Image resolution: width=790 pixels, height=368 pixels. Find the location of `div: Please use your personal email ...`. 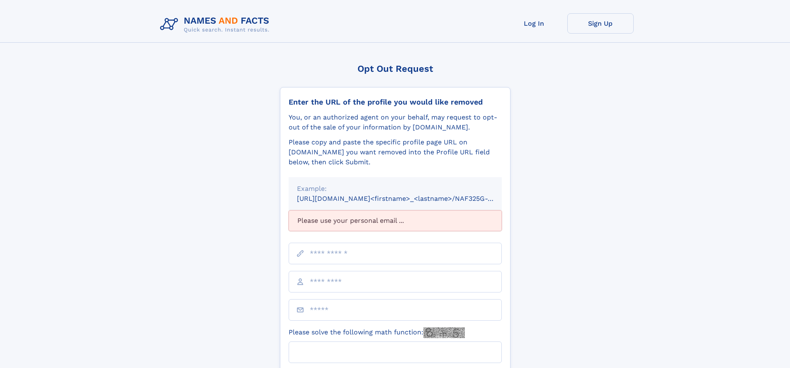

div: Please use your personal email ... is located at coordinates (395, 221).